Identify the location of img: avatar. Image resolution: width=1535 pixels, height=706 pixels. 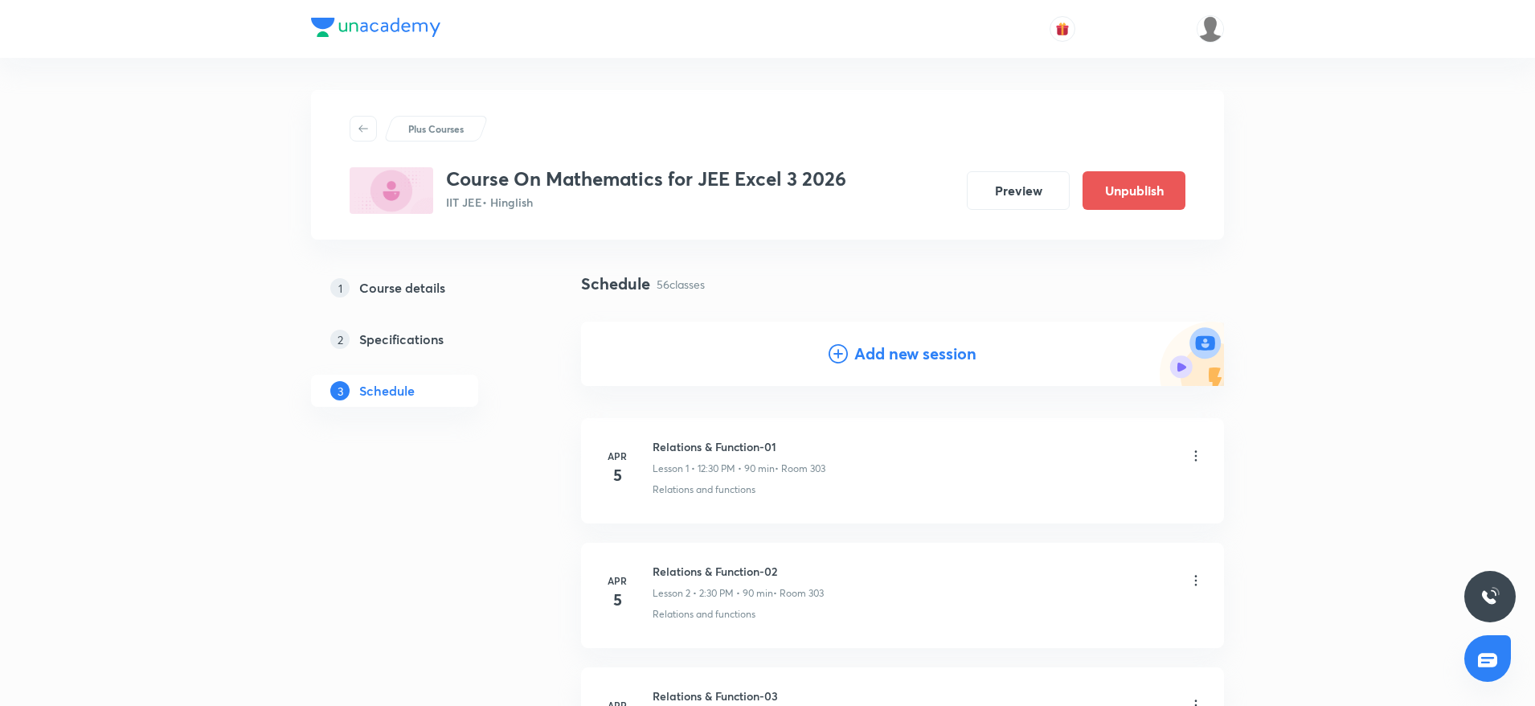
(1062, 29).